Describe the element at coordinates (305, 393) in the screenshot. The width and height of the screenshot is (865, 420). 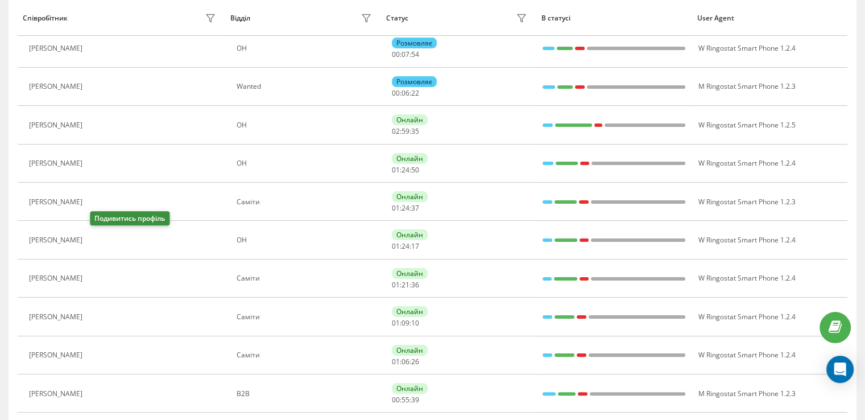
I see `div: В2В` at that location.